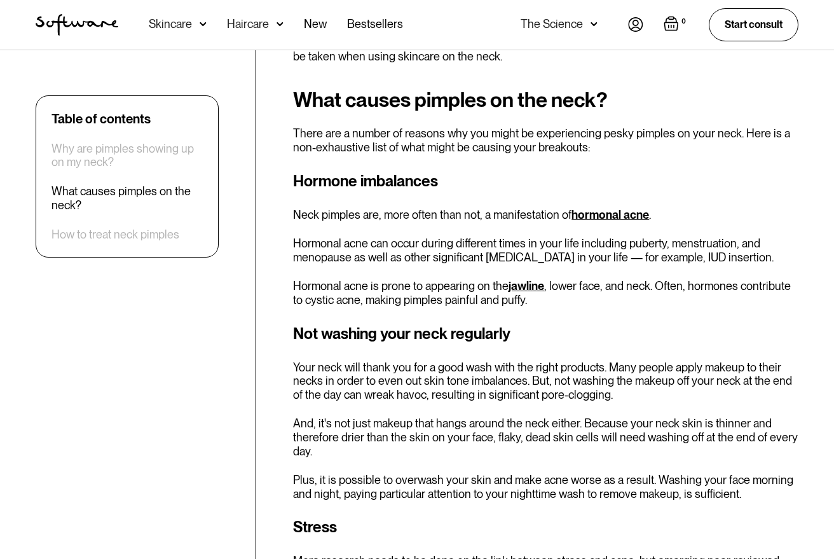  Describe the element at coordinates (546, 181) in the screenshot. I see `h3: Hormone imbalances` at that location.